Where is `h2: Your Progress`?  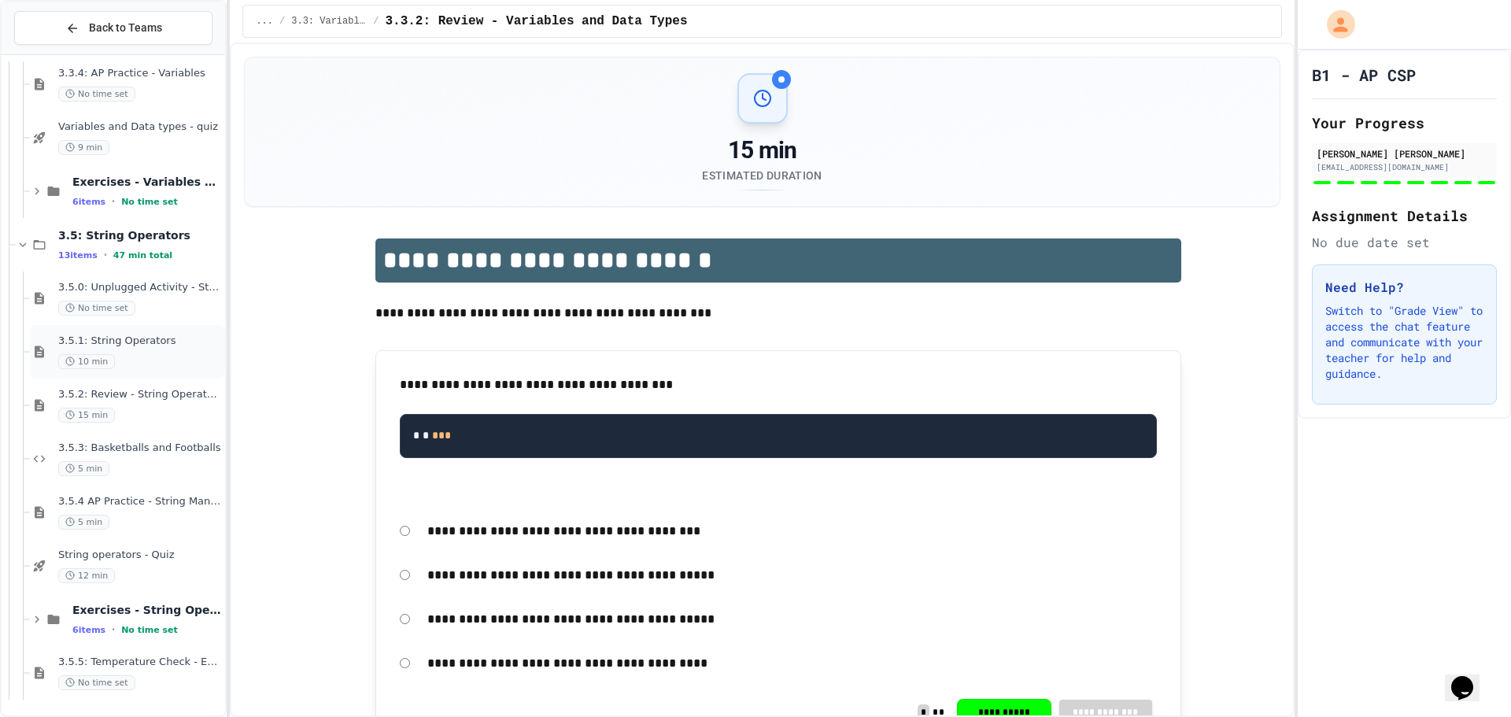
h2: Your Progress is located at coordinates (1404, 123).